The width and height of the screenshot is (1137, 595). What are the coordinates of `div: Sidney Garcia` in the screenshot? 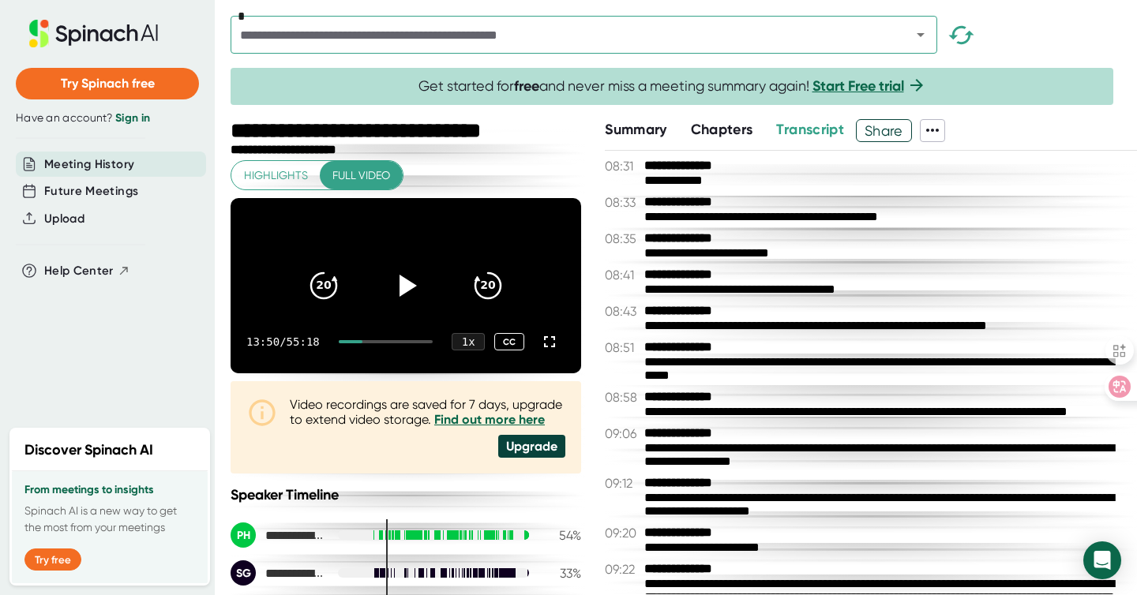 It's located at (278, 573).